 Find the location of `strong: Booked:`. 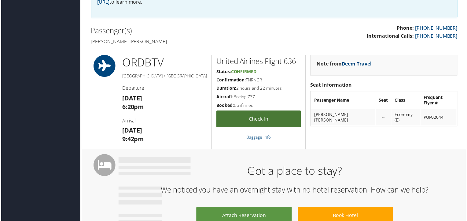

strong: Booked: is located at coordinates (225, 105).